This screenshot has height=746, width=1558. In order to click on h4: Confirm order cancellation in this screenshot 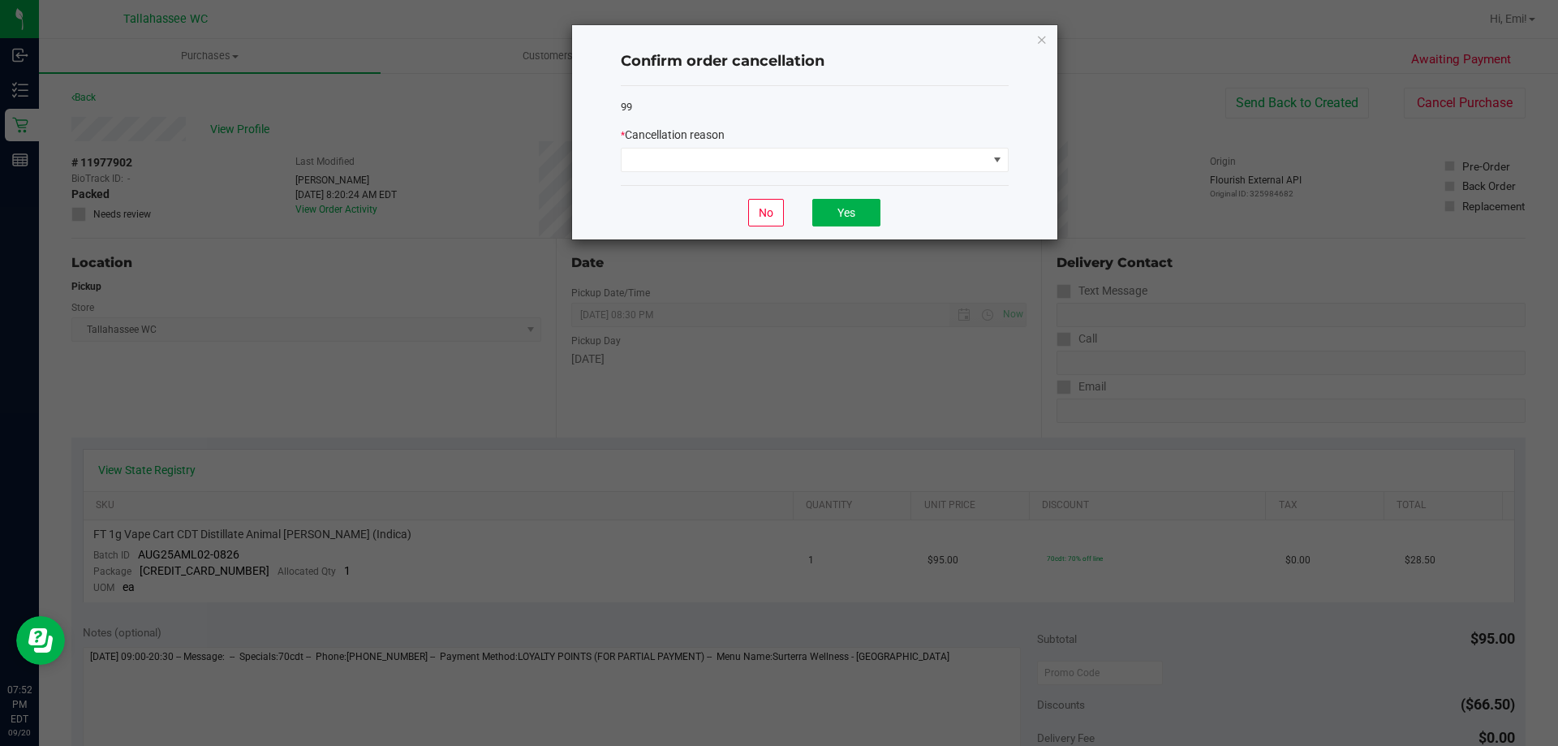, I will do `click(815, 62)`.